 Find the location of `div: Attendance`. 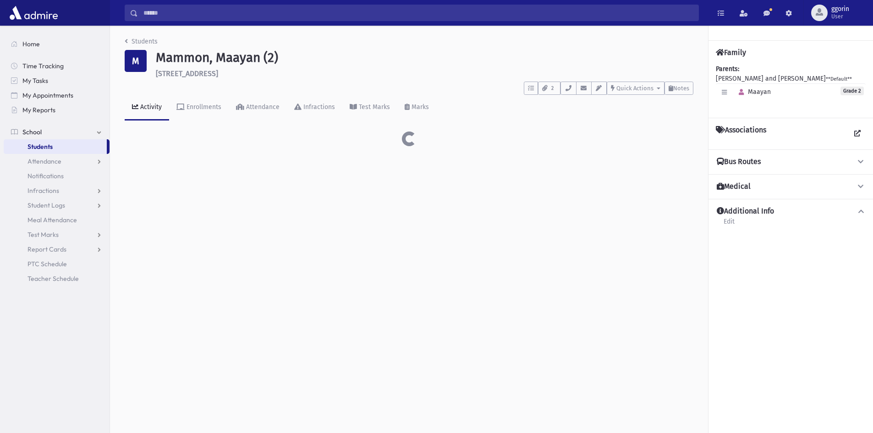

div: Attendance is located at coordinates (262, 107).